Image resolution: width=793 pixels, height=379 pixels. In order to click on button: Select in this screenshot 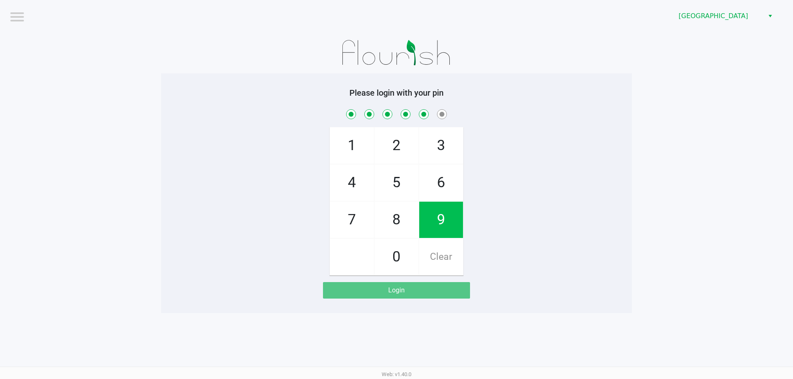, I will do `click(770, 16)`.